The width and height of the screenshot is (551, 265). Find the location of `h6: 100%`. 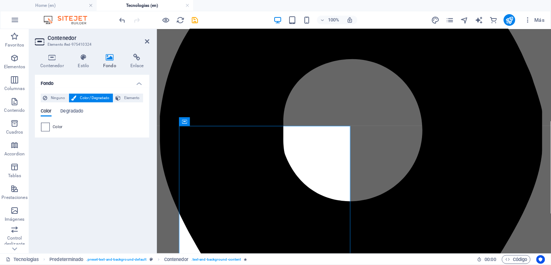

h6: 100% is located at coordinates (334, 20).